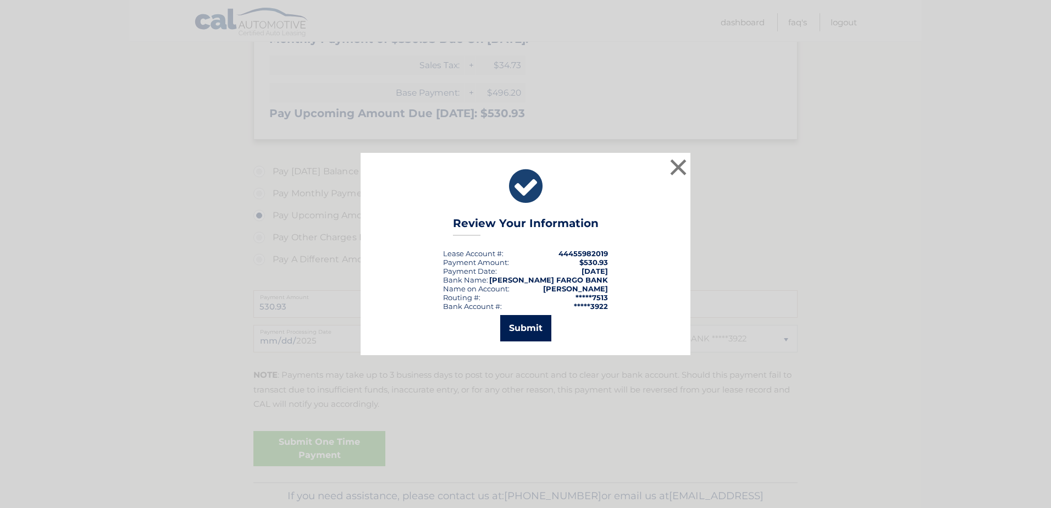 This screenshot has width=1051, height=508. What do you see at coordinates (472, 306) in the screenshot?
I see `div: Bank Account #:` at bounding box center [472, 306].